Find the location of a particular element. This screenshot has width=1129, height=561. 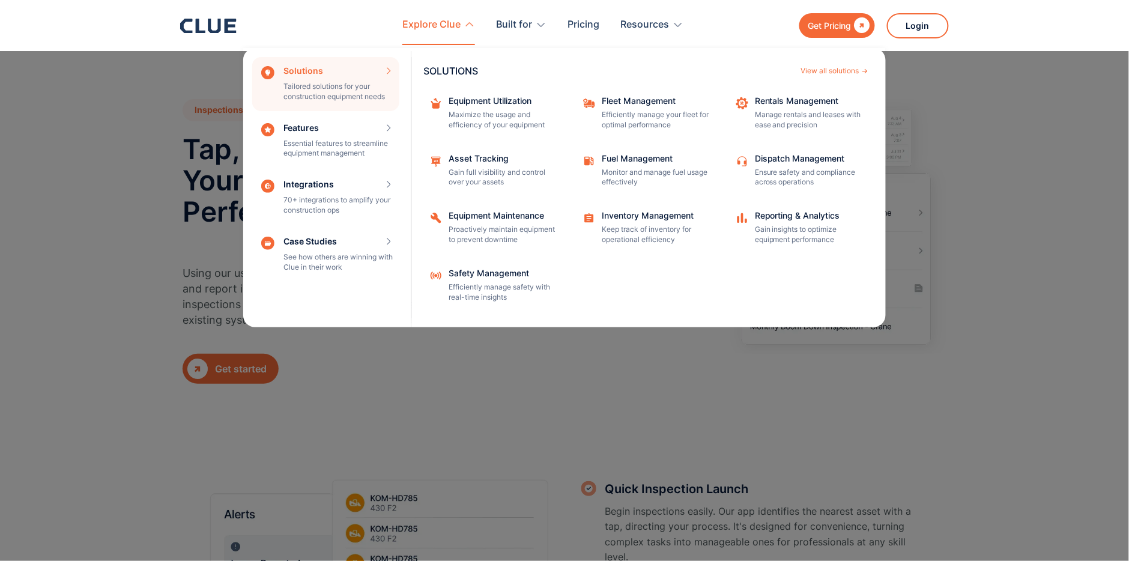

p: Gain insights to optimize equipment performance is located at coordinates (809, 235).